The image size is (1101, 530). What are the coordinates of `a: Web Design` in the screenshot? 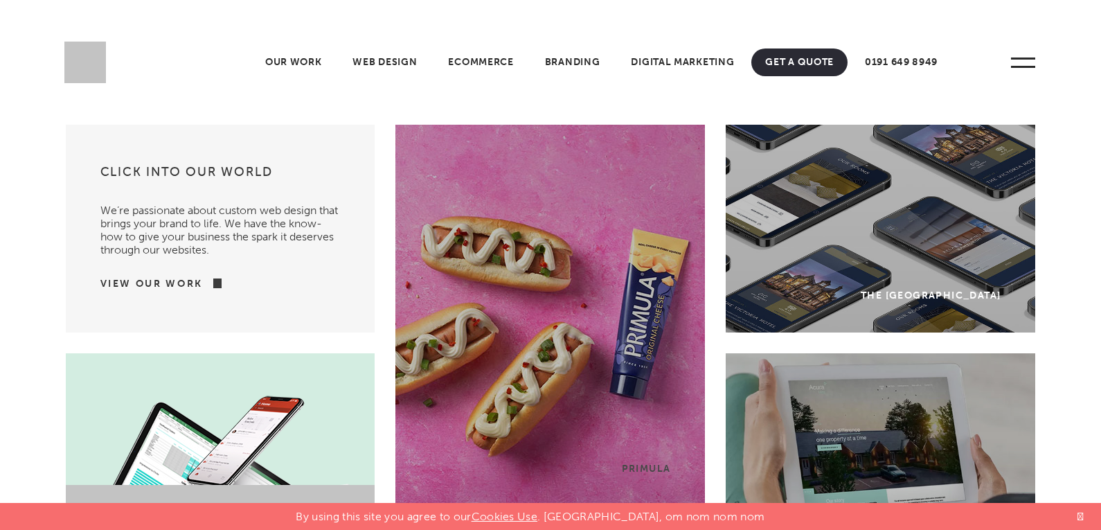 It's located at (384, 62).